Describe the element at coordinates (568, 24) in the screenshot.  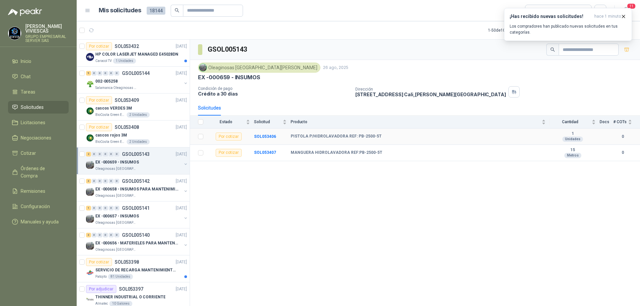
I see `button: ¡Has recibido nuevas solicitudes!hace 1 minuto Los compradores han publicado nuevas solicitudes e...` at that location.